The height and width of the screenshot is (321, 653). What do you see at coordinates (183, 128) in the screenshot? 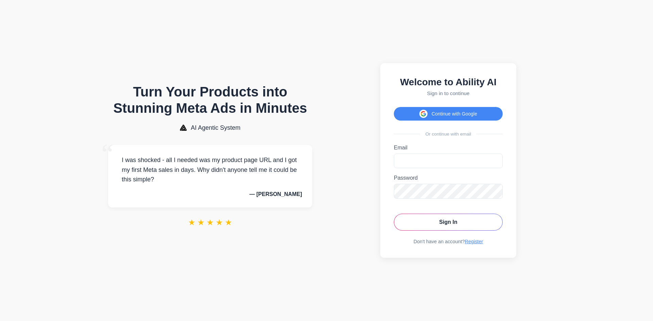
I see `img: AI Agentic System Logo` at bounding box center [183, 128].